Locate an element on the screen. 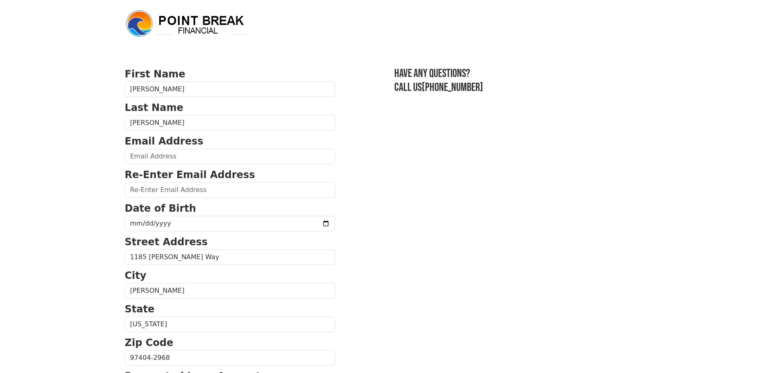  h3: Call us is located at coordinates (525, 88).